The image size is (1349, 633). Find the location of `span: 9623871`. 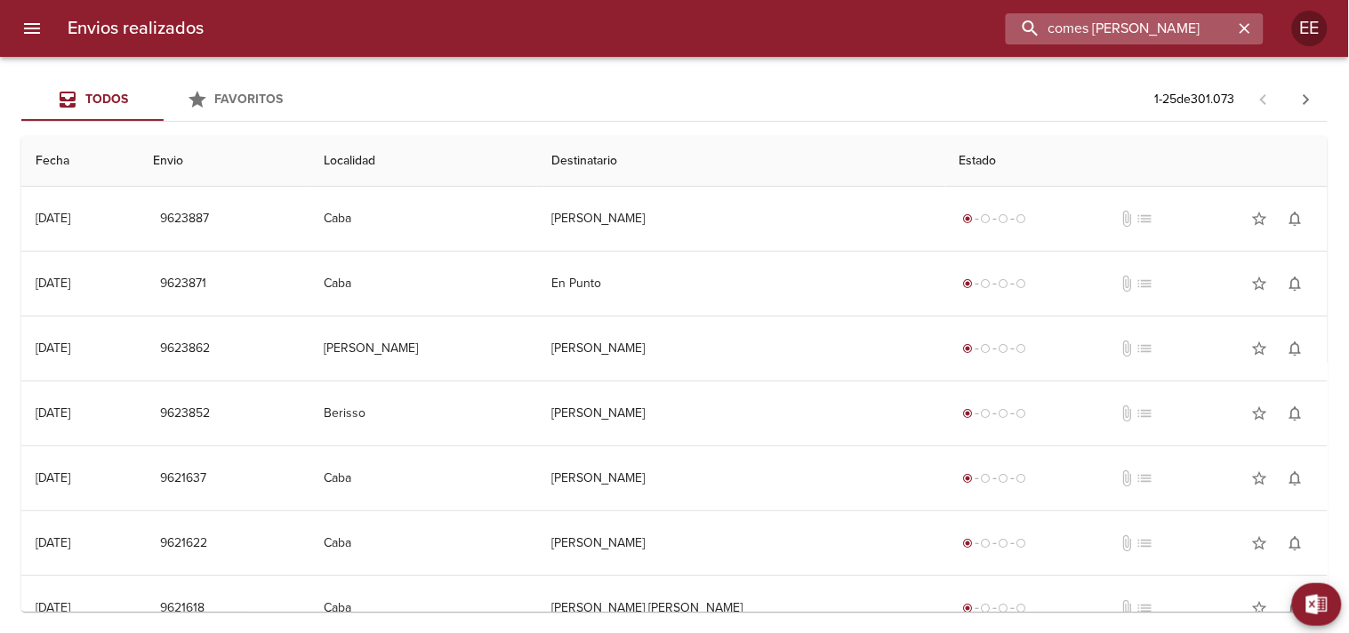

span: 9623871 is located at coordinates (183, 284).